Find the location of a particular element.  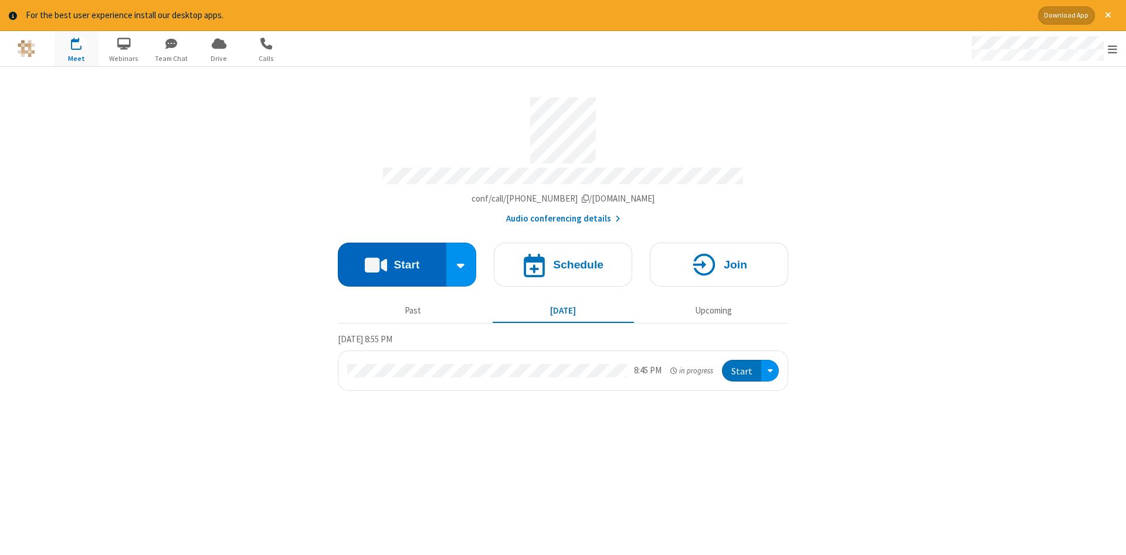

button: Close alert is located at coordinates (1107, 15).